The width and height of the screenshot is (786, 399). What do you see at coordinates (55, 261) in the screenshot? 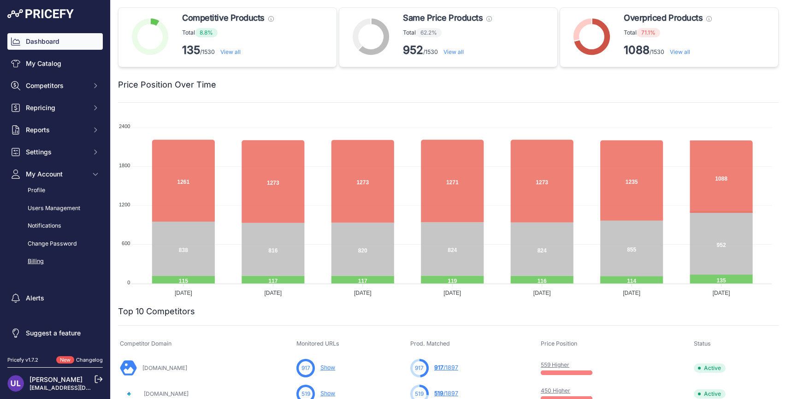
I see `a: Billing` at bounding box center [55, 261].